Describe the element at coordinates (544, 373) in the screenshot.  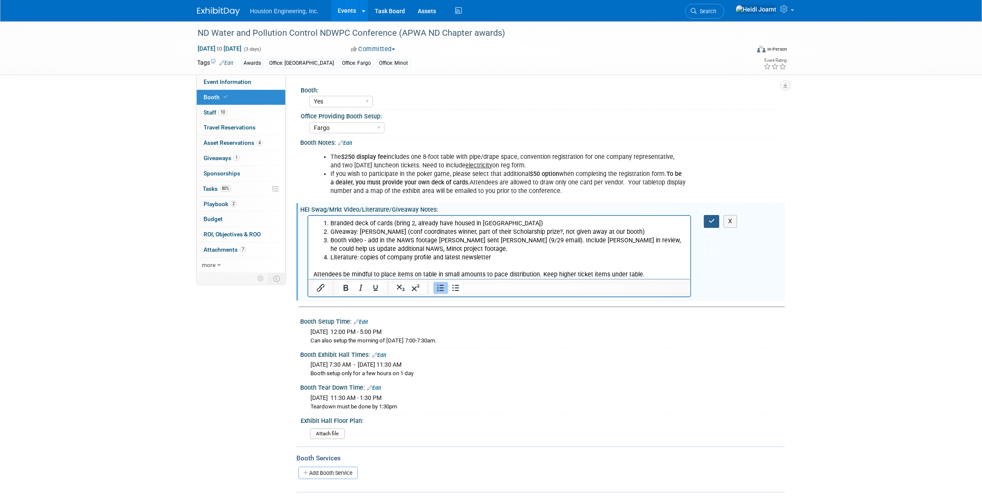
I see `div: Booth setup only for a few hours on 1 day` at that location.